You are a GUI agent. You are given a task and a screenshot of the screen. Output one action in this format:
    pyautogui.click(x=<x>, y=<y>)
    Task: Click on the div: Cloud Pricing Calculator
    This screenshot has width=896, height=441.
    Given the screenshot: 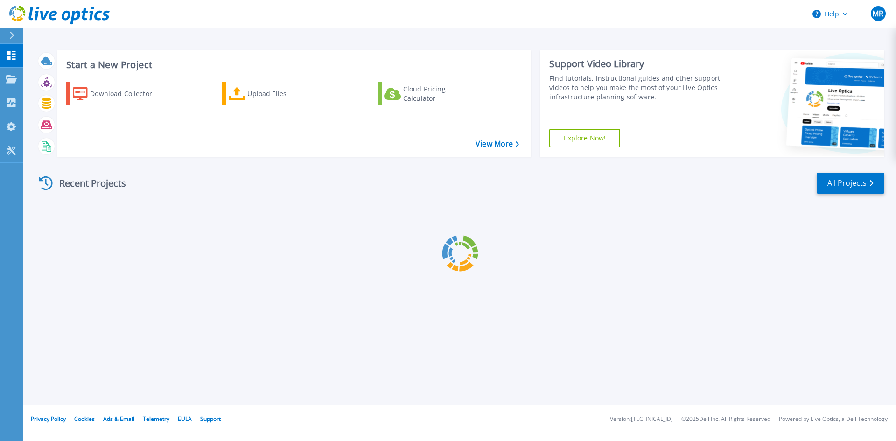 What is the action you would take?
    pyautogui.click(x=441, y=94)
    